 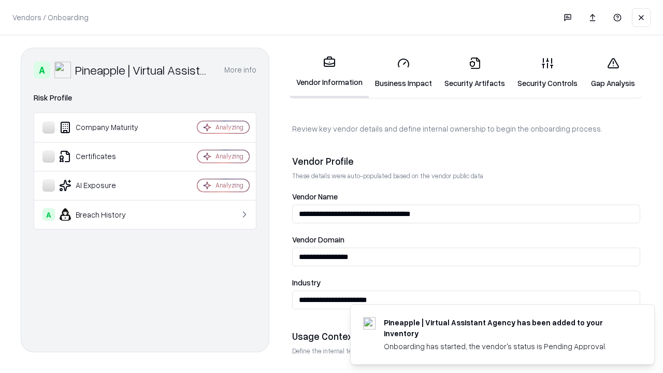 What do you see at coordinates (548, 73) in the screenshot?
I see `a: Security Controls` at bounding box center [548, 73].